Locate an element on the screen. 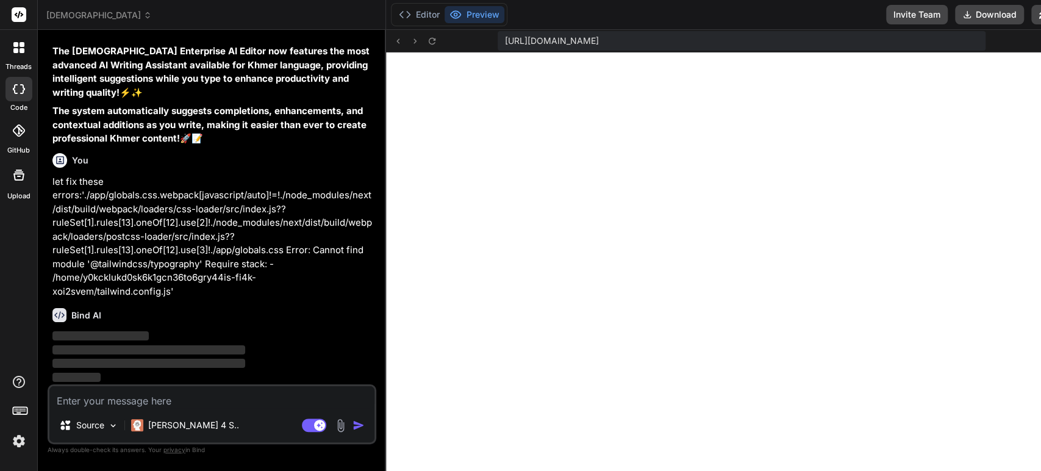 This screenshot has width=1041, height=471. h6: Bind AI is located at coordinates (86, 315).